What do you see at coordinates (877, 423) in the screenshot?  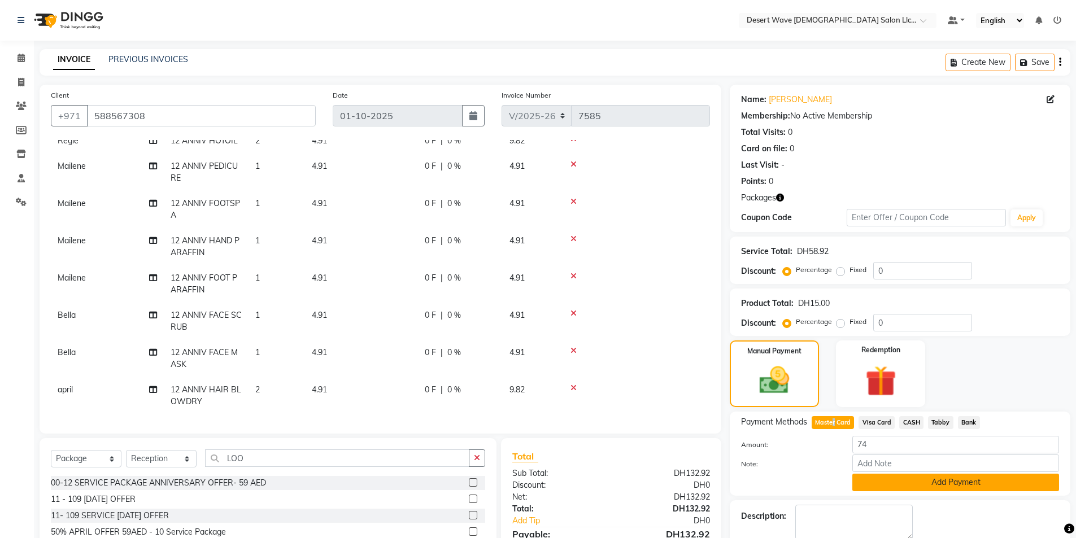 I see `span: Visa Card` at bounding box center [877, 423].